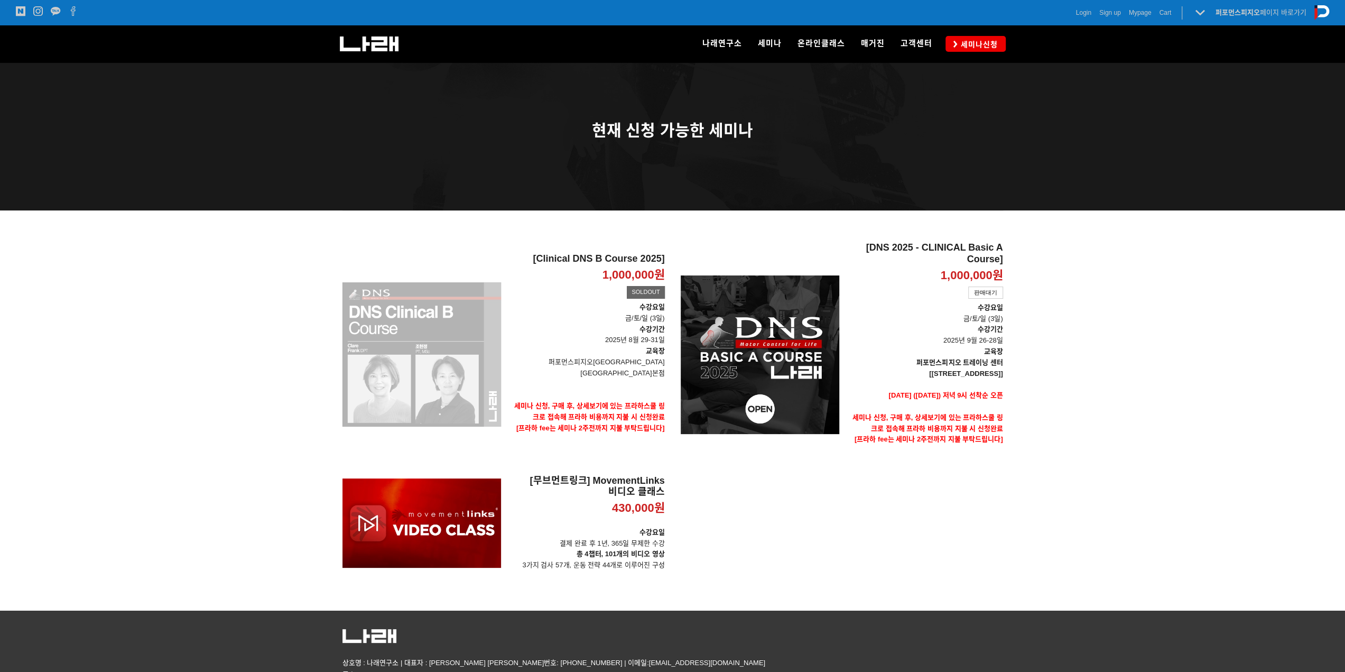 Image resolution: width=1345 pixels, height=672 pixels. I want to click on span: Mypage, so click(1140, 13).